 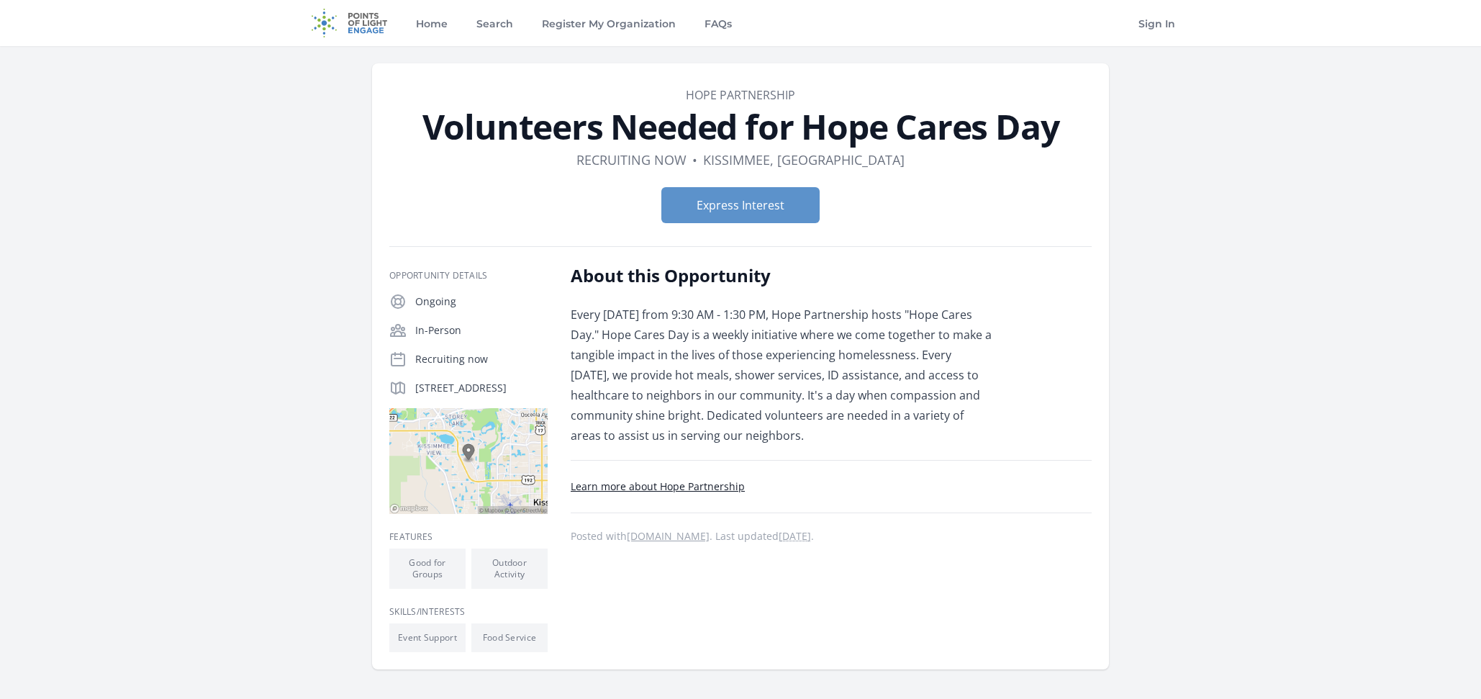 What do you see at coordinates (831, 536) in the screenshot?
I see `p: Posted with . Last updated .` at bounding box center [831, 536].